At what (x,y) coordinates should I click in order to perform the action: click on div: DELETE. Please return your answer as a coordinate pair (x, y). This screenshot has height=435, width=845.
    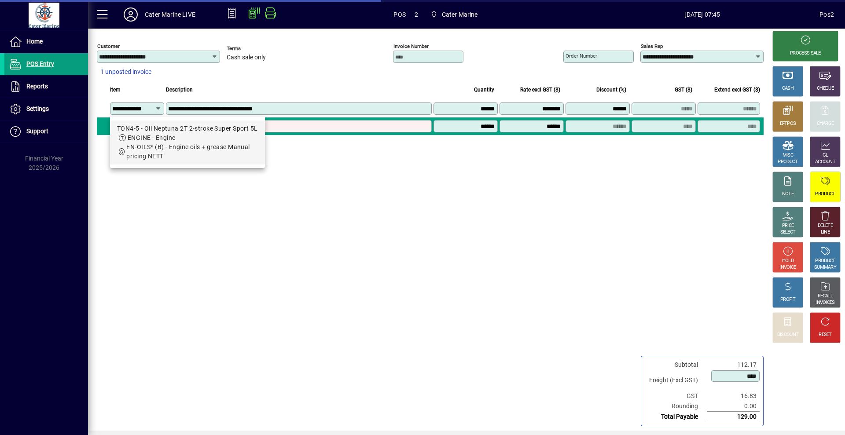
    Looking at the image, I should click on (825, 226).